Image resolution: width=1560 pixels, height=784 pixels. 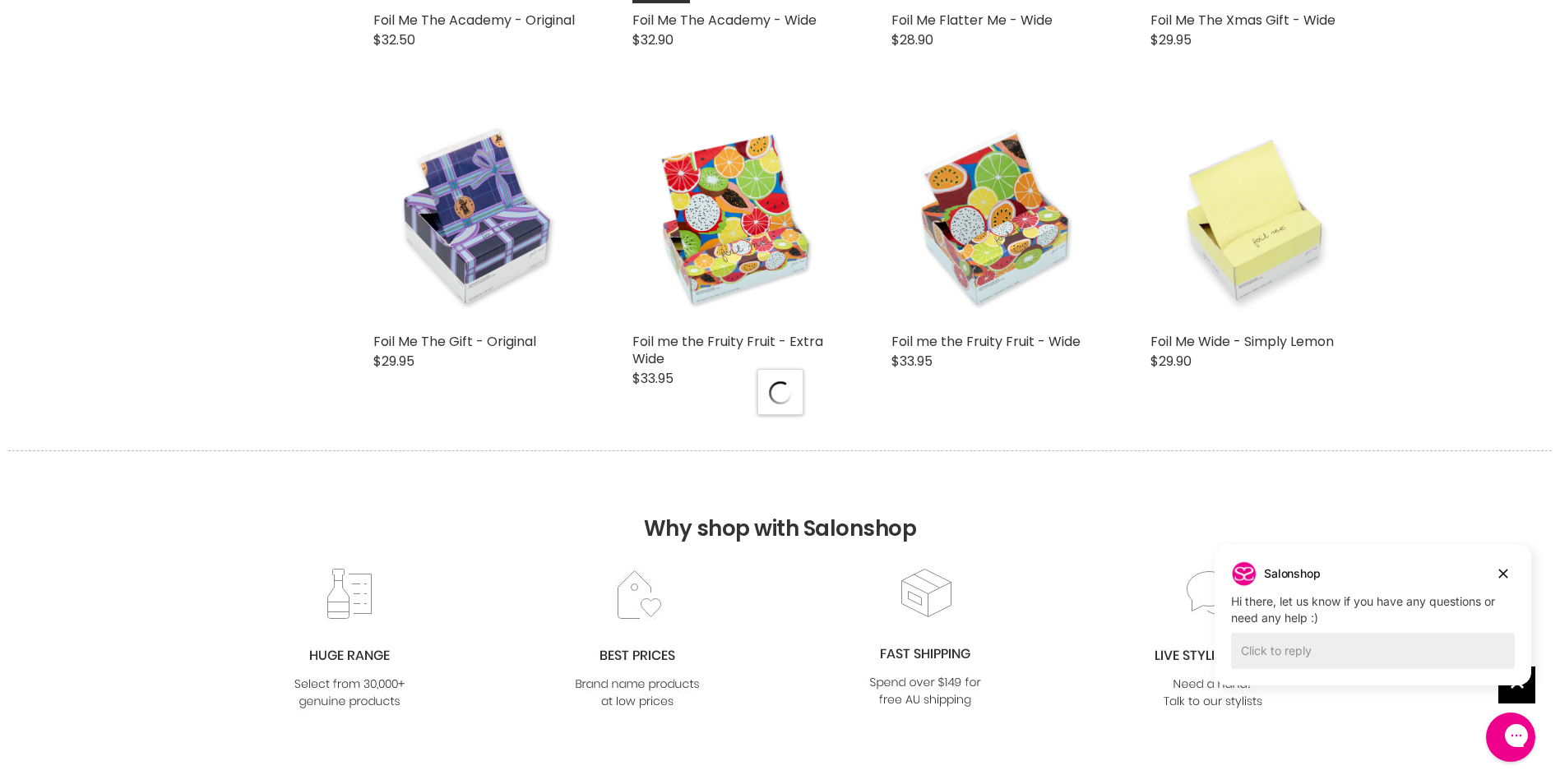 What do you see at coordinates (170, 109) in the screenshot?
I see `div: Reply to the campaigns` at bounding box center [170, 109].